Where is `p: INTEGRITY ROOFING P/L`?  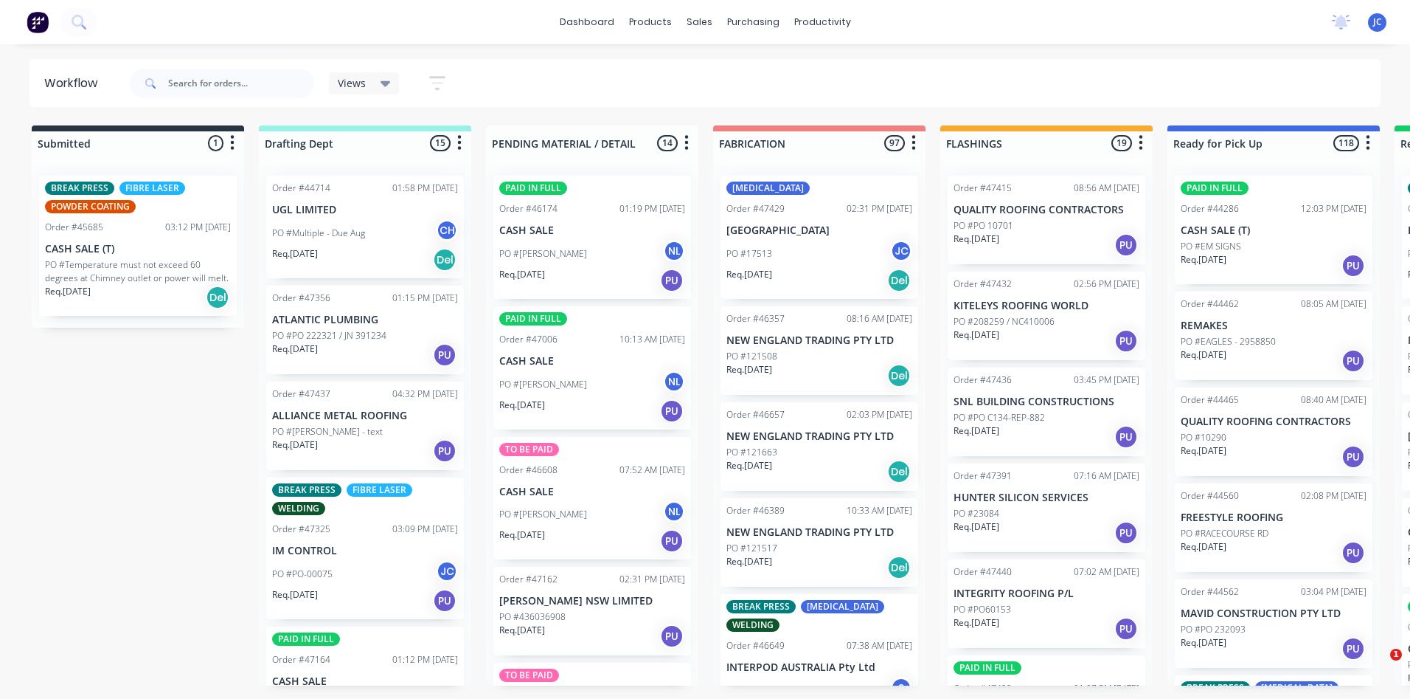
p: INTEGRITY ROOFING P/L is located at coordinates (1047, 593).